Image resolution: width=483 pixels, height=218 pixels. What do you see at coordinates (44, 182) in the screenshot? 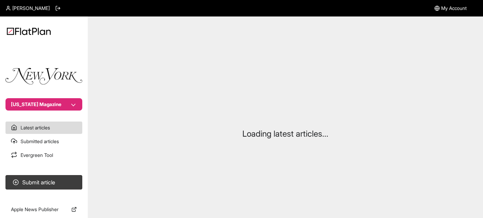
I see `button: Submit article` at bounding box center [44, 182].